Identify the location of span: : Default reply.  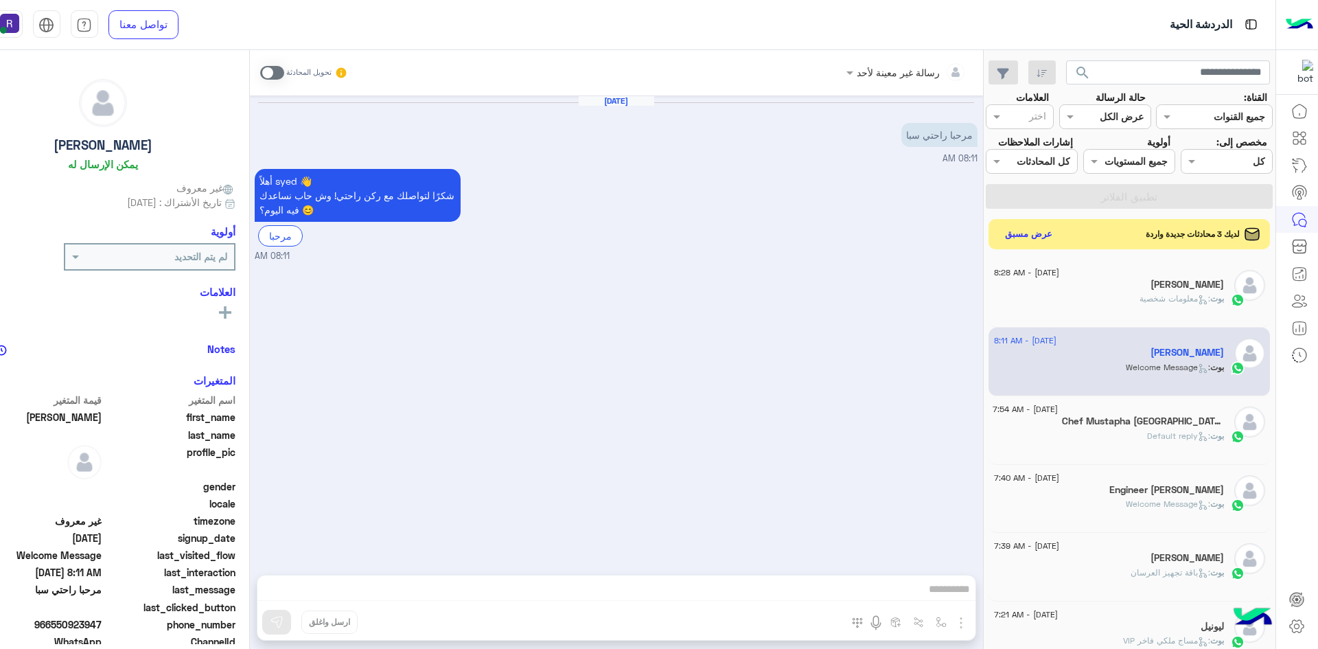
(1178, 435).